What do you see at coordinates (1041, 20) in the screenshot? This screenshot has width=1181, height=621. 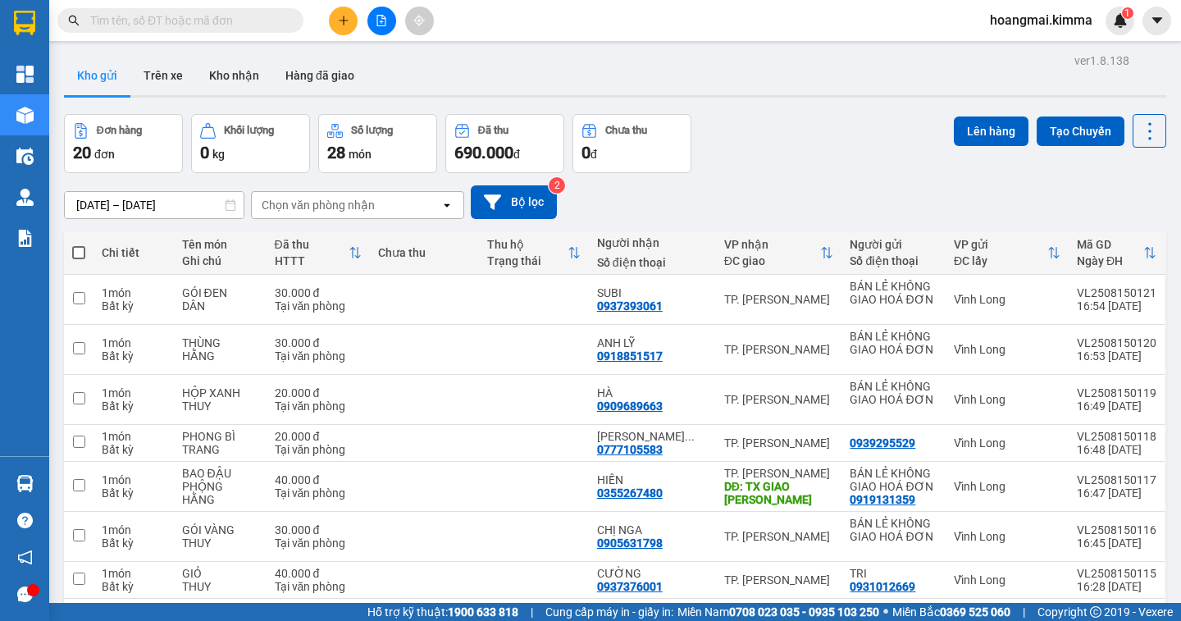 I see `span: hoangmai.kimma` at bounding box center [1041, 20].